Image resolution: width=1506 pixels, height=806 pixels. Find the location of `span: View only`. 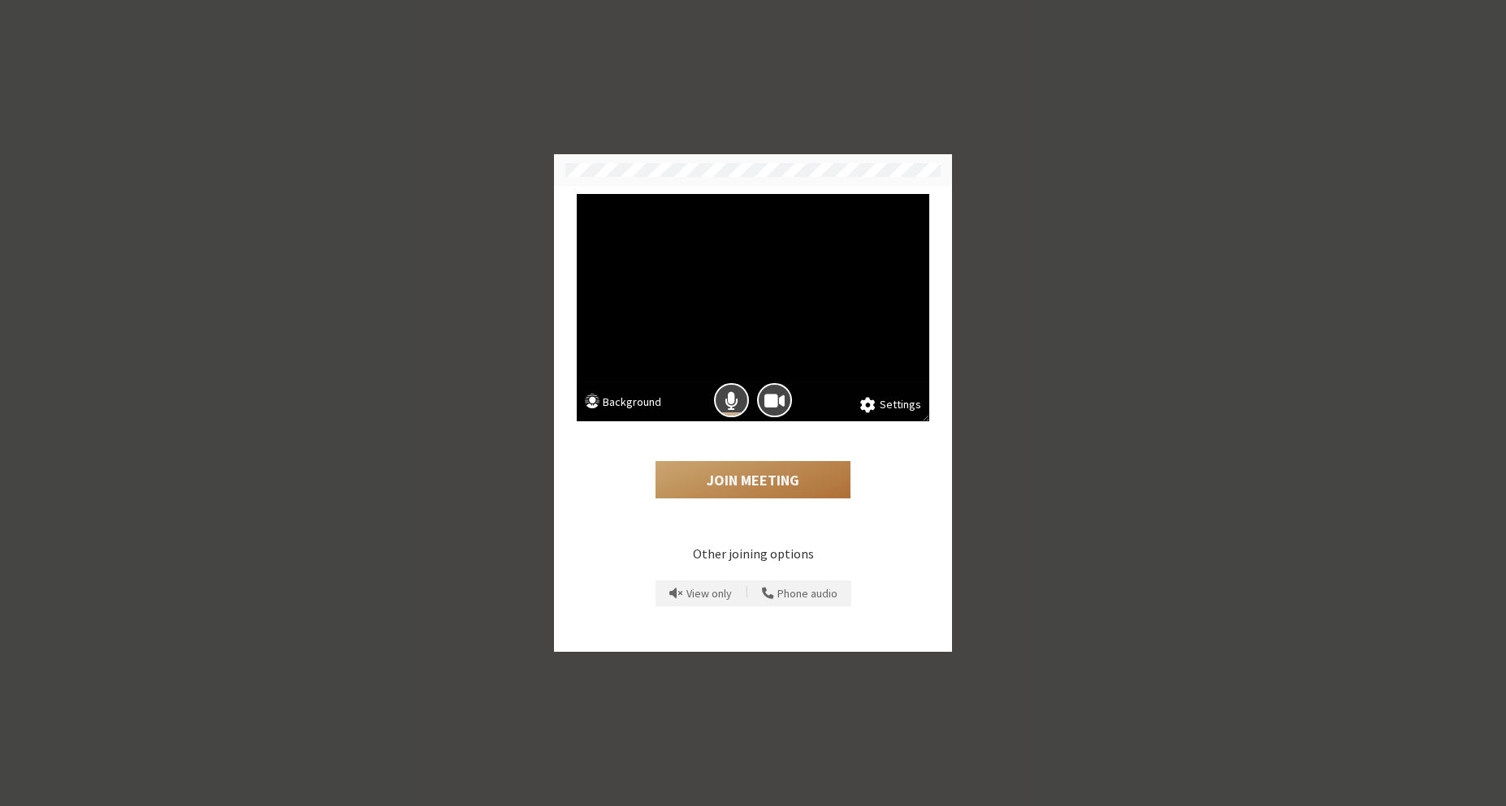

span: View only is located at coordinates (709, 594).